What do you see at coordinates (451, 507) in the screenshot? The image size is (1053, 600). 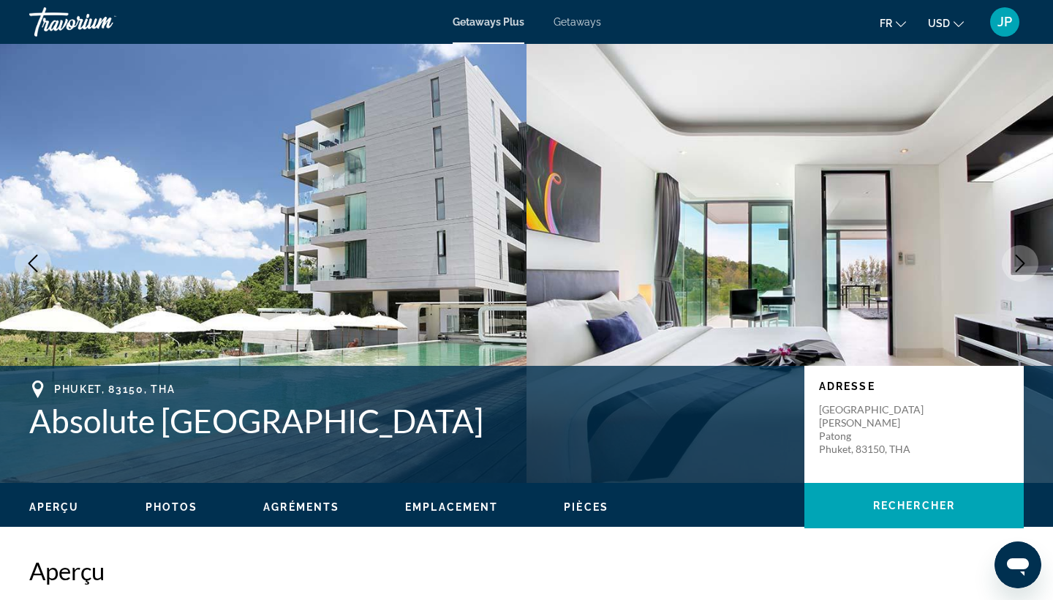 I see `span: Emplacement` at bounding box center [451, 507].